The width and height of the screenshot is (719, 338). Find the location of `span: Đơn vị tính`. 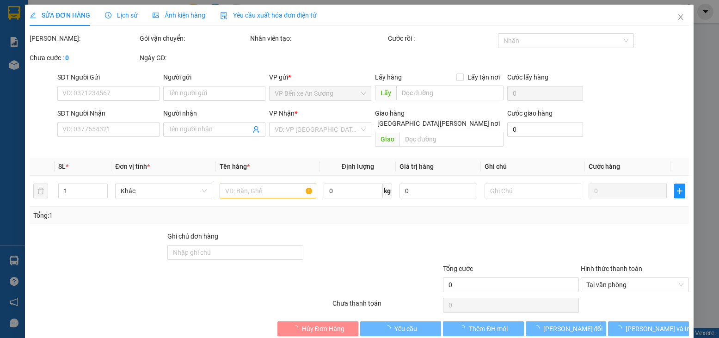

span: Đơn vị tính is located at coordinates (133, 166).